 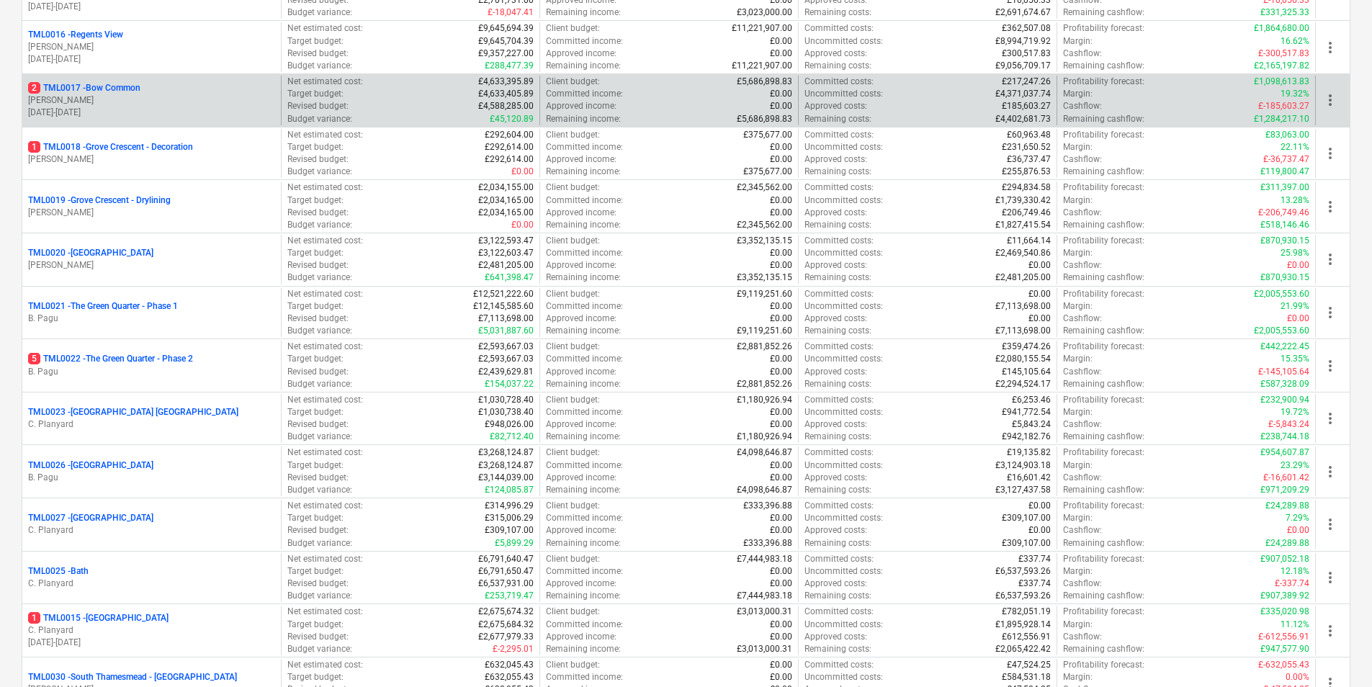 I want to click on p: Uncommitted costs :, so click(x=844, y=41).